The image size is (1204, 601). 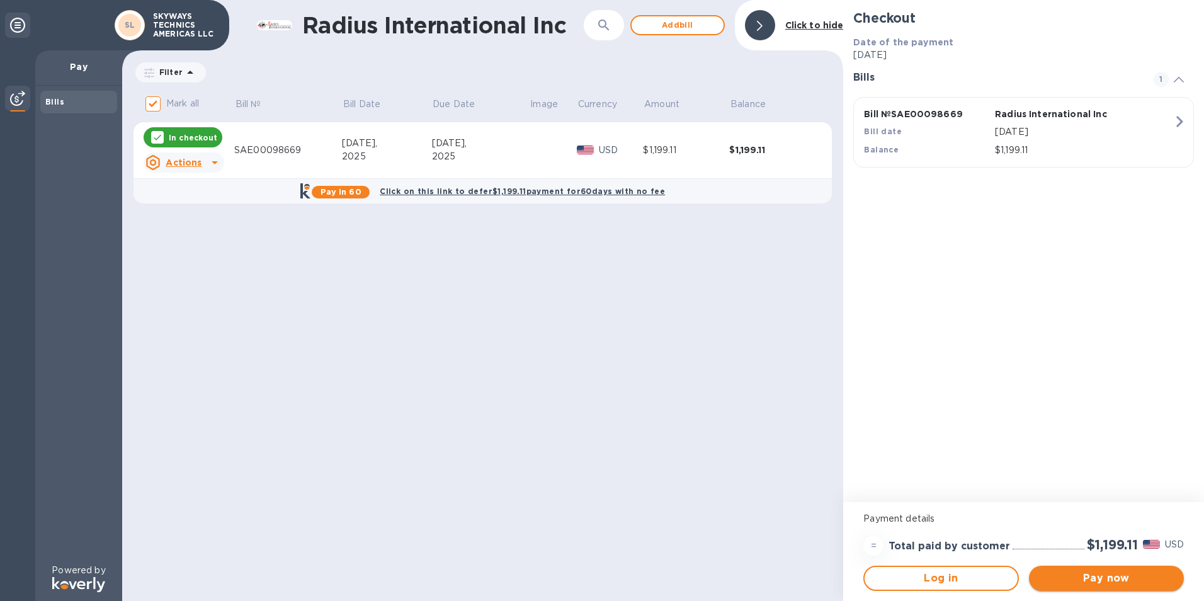 What do you see at coordinates (55, 101) in the screenshot?
I see `b: Bills` at bounding box center [55, 101].